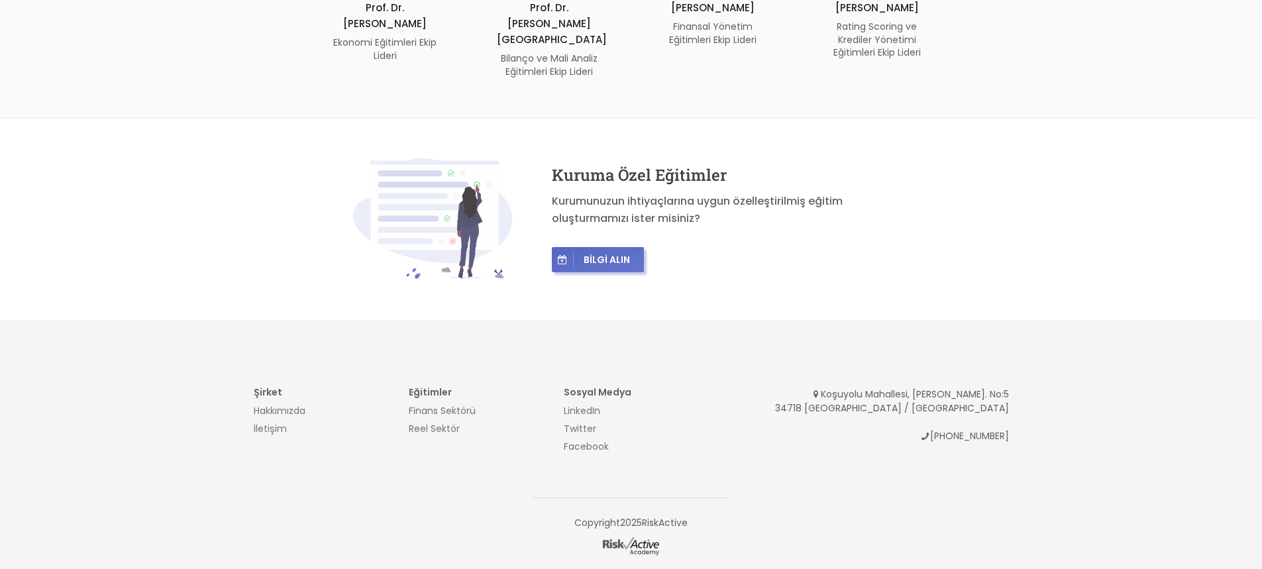 This screenshot has height=569, width=1262. Describe the element at coordinates (631, 547) in the screenshot. I see `img: logo-dark.png` at that location.